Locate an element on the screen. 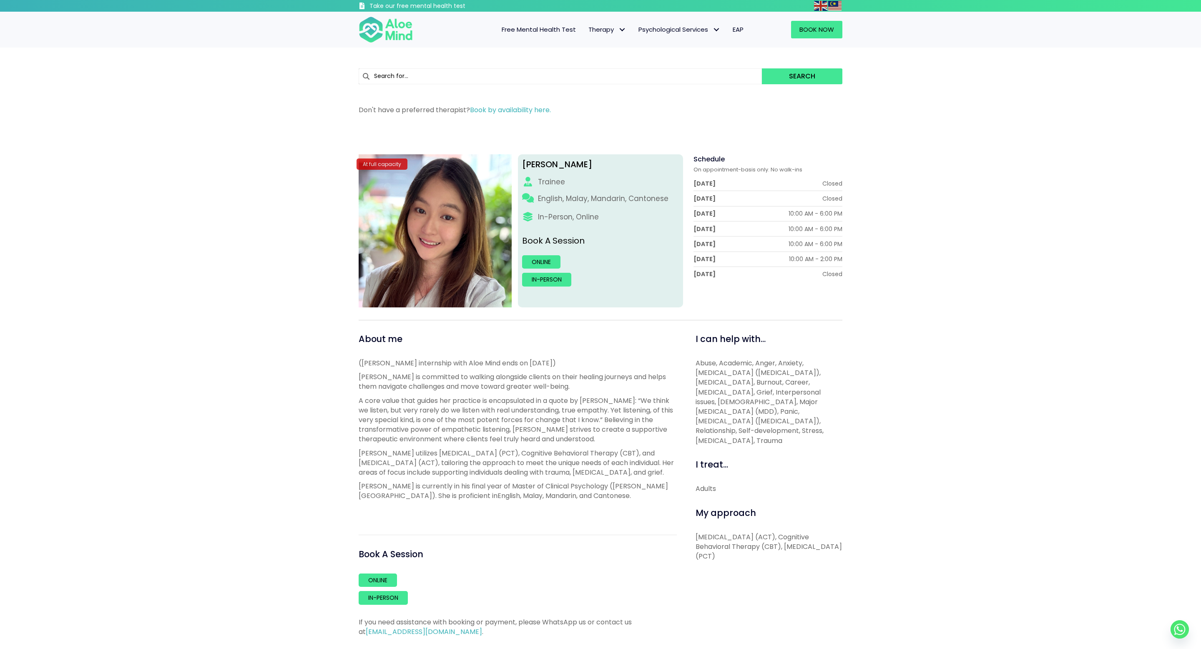 This screenshot has height=649, width=1201. button: Search is located at coordinates (802, 76).